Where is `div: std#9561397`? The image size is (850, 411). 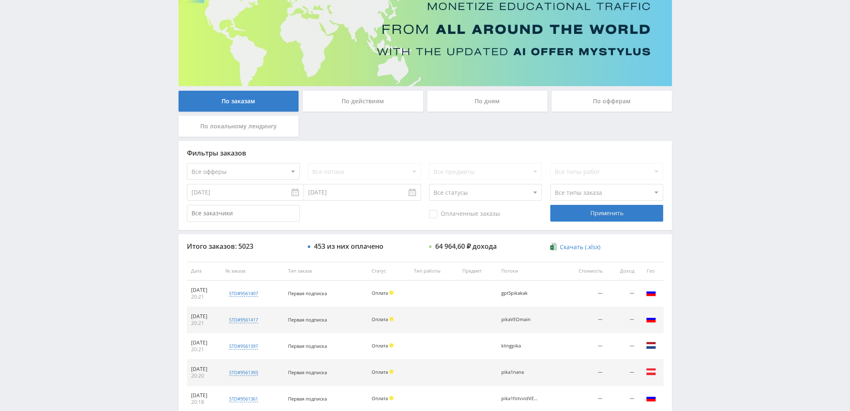 div: std#9561397 is located at coordinates (243, 346).